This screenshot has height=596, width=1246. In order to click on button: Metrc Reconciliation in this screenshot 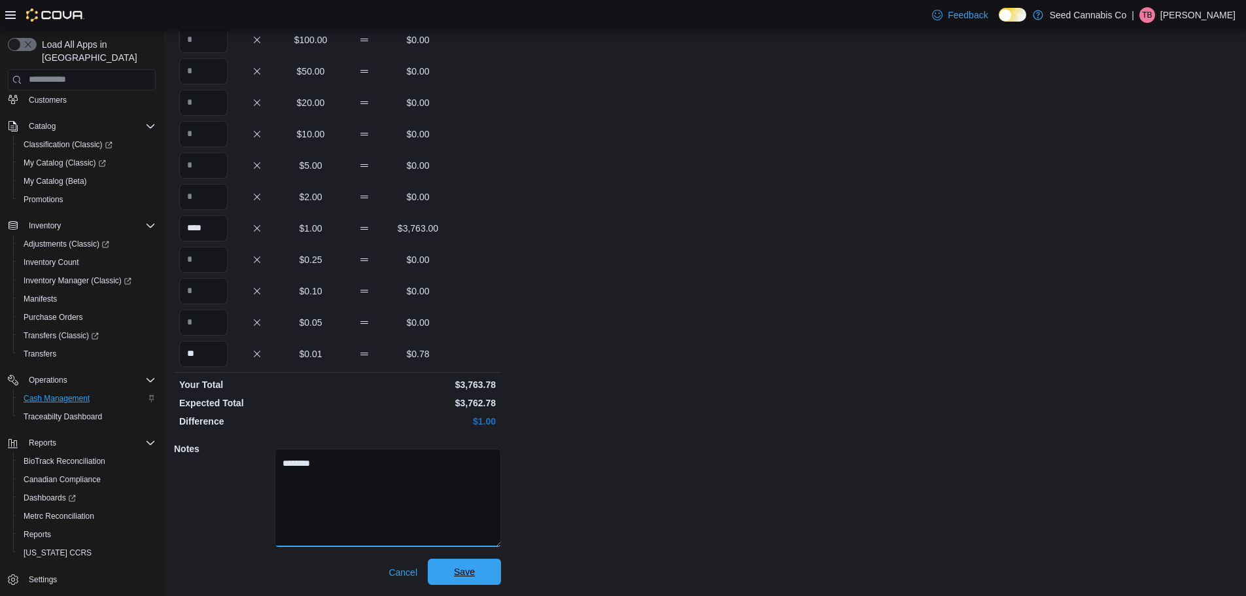, I will do `click(87, 516)`.